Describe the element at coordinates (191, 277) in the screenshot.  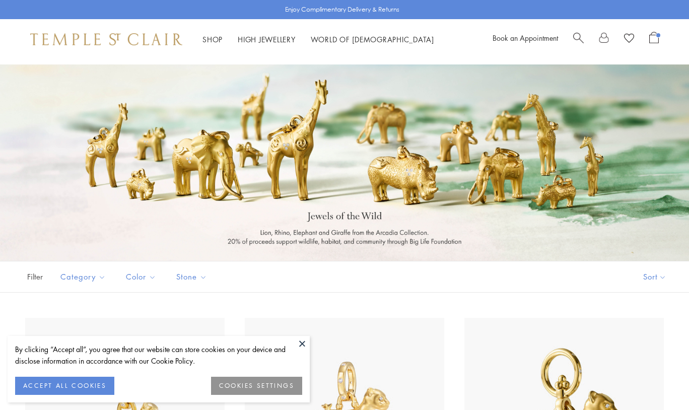
I see `button: Stone` at that location.